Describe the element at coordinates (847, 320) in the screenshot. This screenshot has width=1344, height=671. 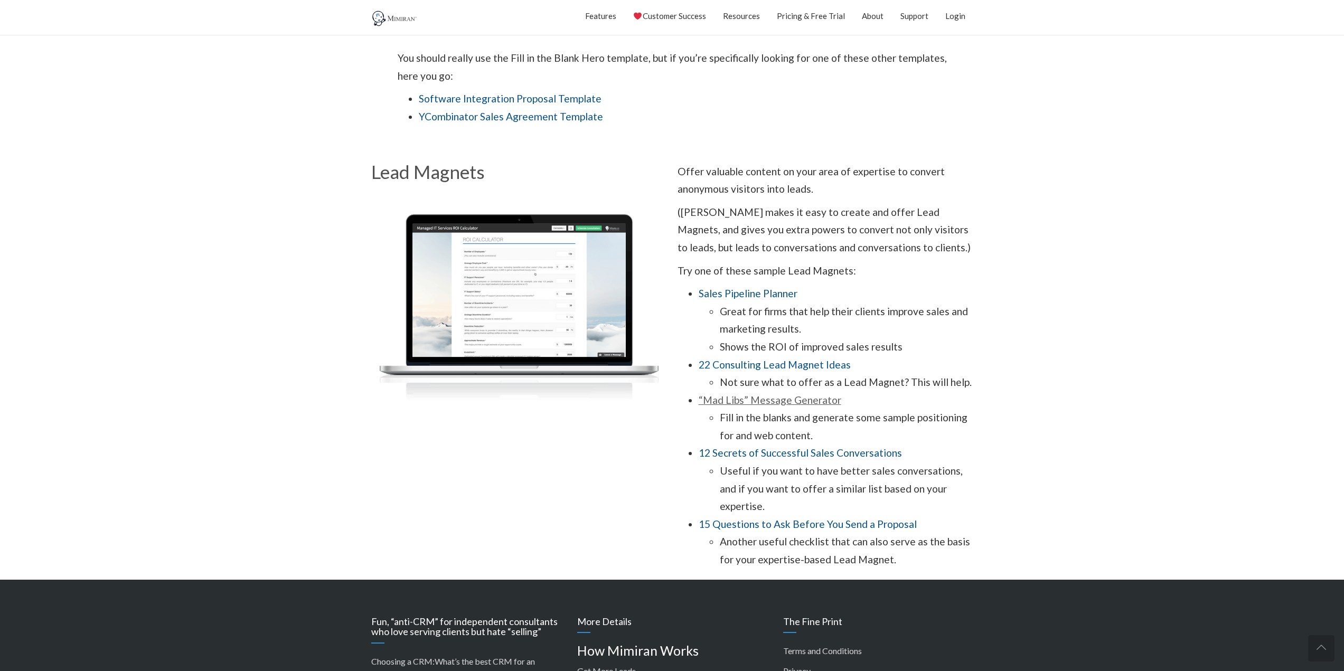
I see `li: Great for firms that help their clients improve sales and marketing results.` at that location.